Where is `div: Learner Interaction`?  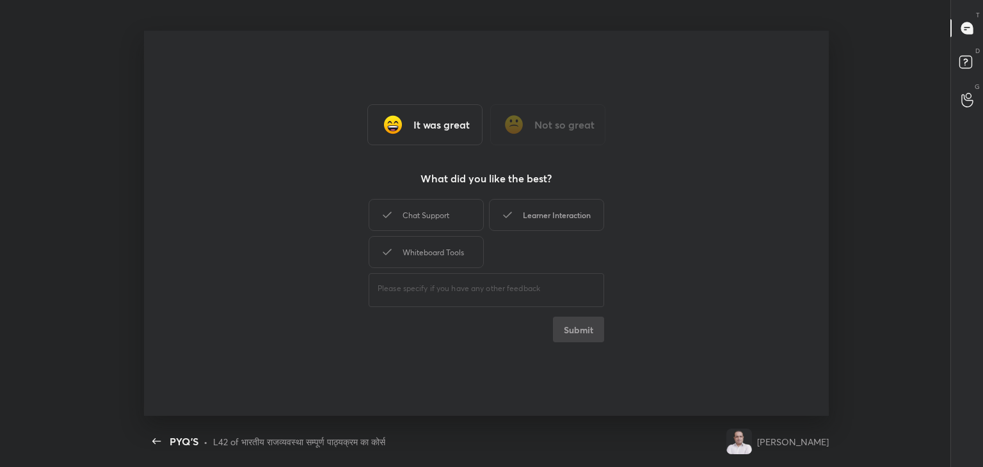
div: Learner Interaction is located at coordinates (546, 215).